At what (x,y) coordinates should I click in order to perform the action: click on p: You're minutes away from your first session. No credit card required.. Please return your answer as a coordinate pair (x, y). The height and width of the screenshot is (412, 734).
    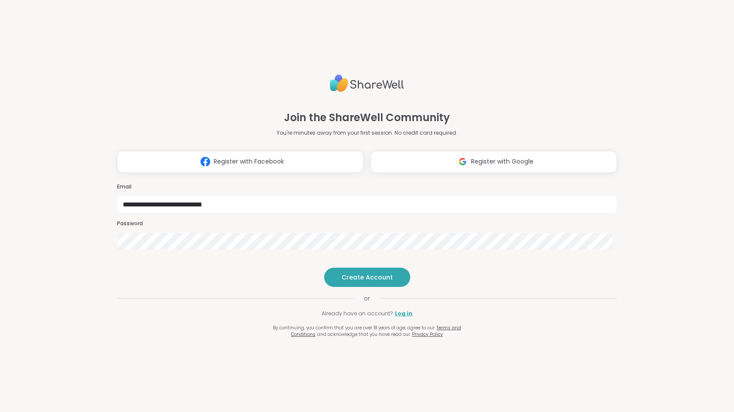
    Looking at the image, I should click on (367, 133).